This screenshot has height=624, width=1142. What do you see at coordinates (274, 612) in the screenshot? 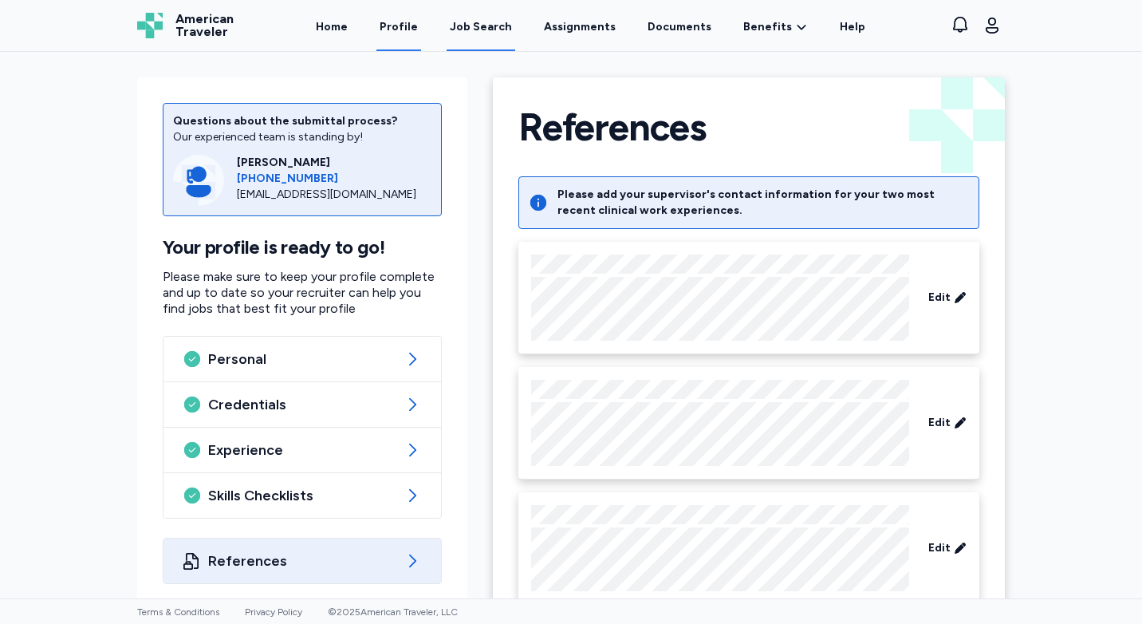
I see `a: Privacy Policy` at bounding box center [274, 612].